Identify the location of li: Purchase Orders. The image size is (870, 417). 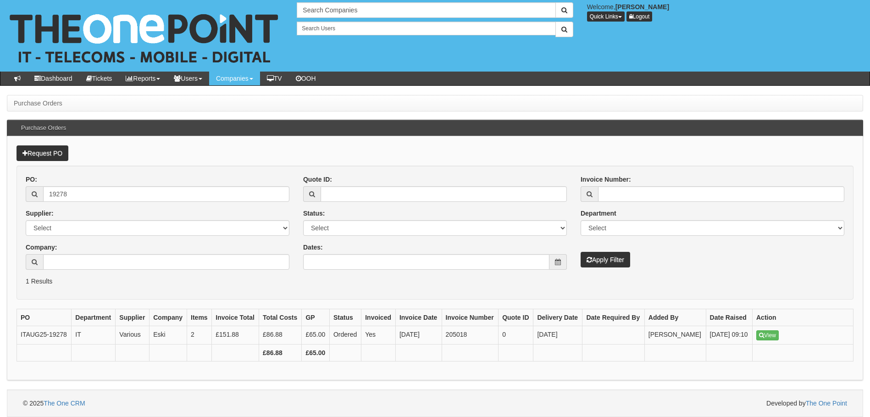
(38, 103).